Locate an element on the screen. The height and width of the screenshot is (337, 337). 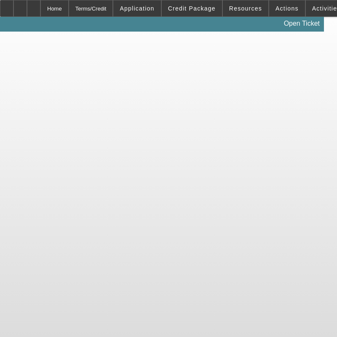
button: Resources is located at coordinates (245, 8).